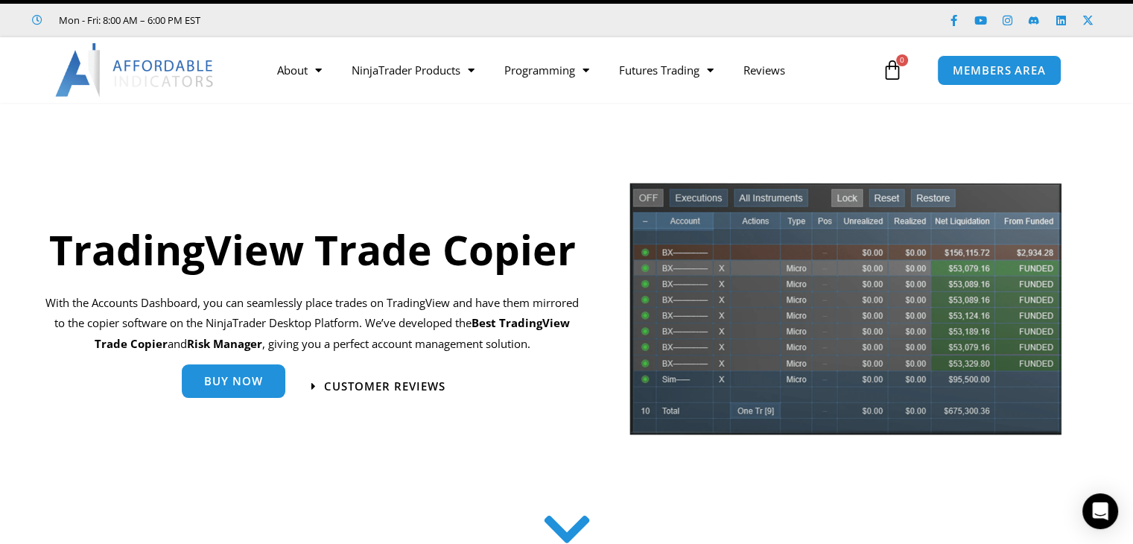  I want to click on h1: TradingView Trade Copier, so click(312, 249).